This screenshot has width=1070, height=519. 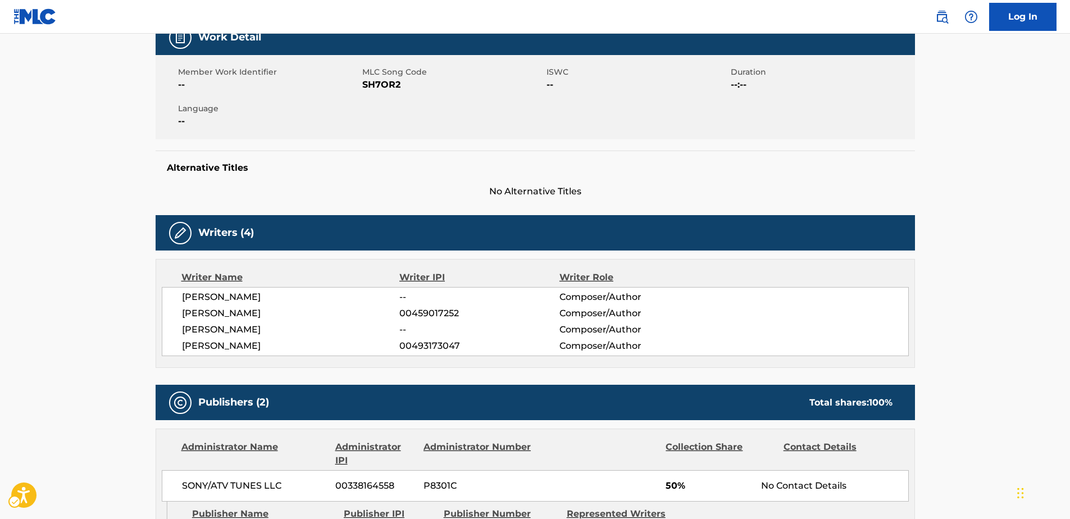 What do you see at coordinates (942, 17) in the screenshot?
I see `img: search` at bounding box center [942, 17].